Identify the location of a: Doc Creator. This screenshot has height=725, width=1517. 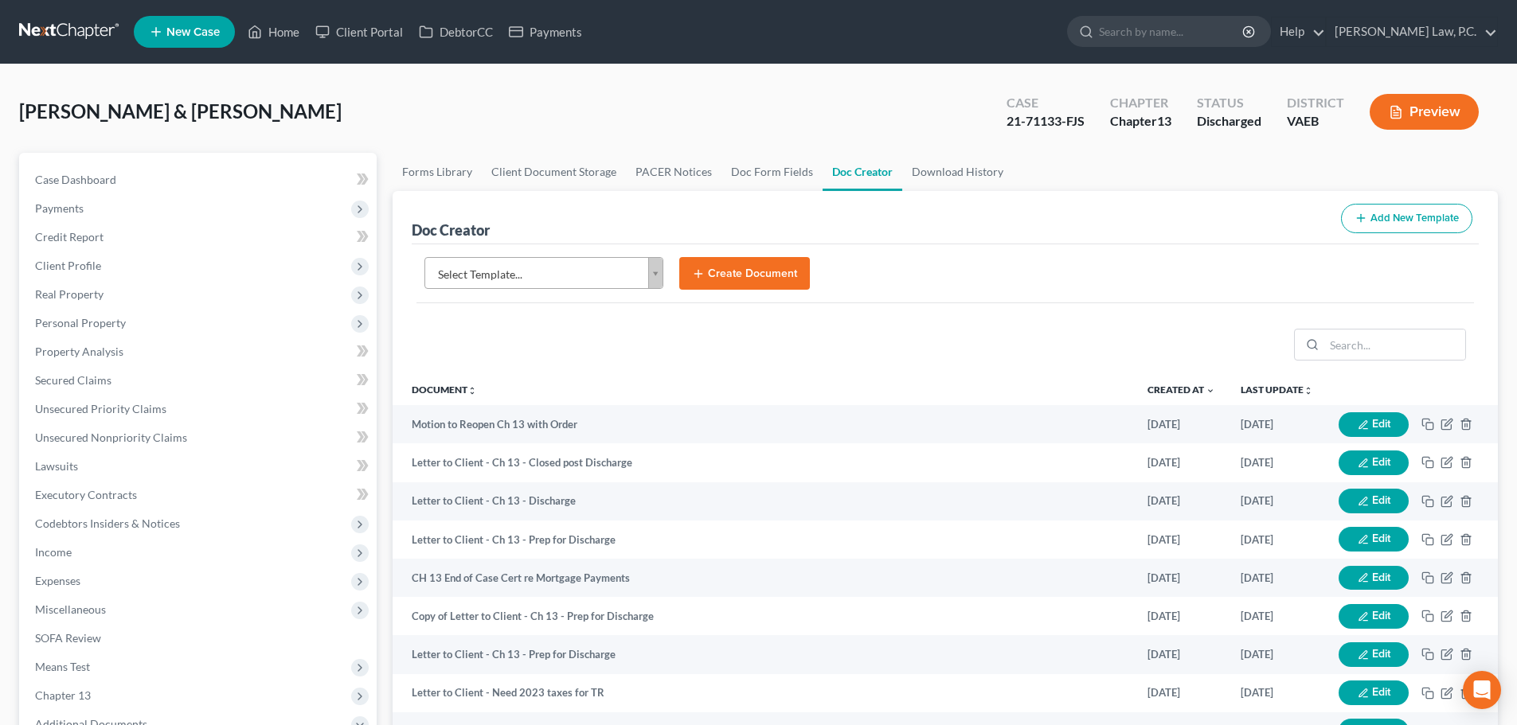
(862, 172).